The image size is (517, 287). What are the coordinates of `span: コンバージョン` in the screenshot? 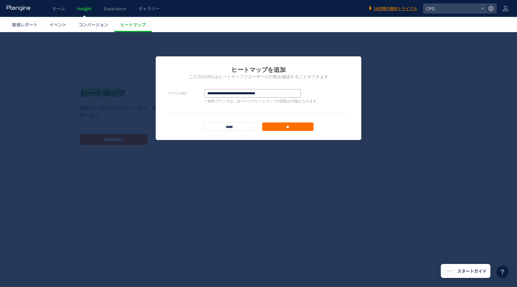 It's located at (93, 25).